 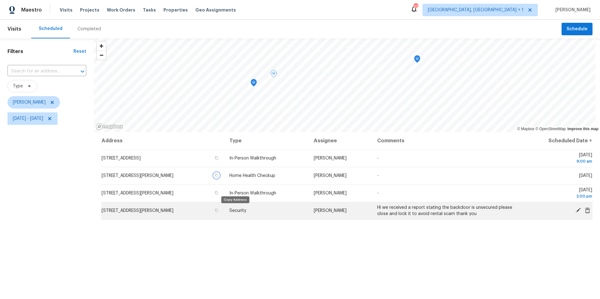 What do you see at coordinates (556, 141) in the screenshot?
I see `th: Scheduled Date ↑` at bounding box center [556, 141].